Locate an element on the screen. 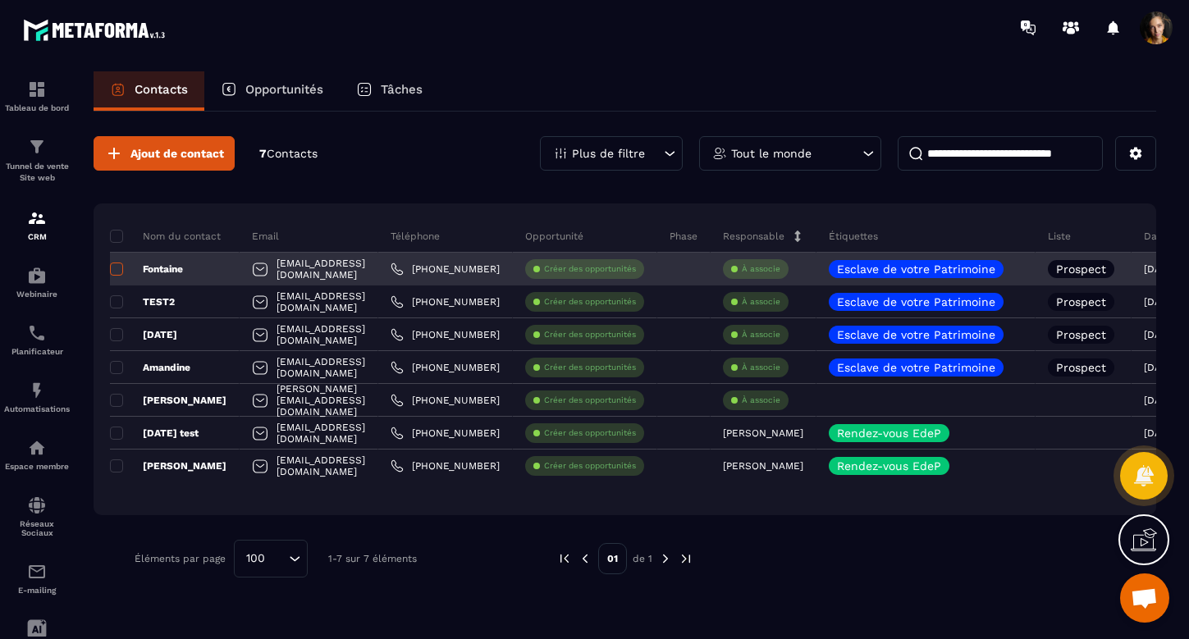 This screenshot has width=1189, height=639. a: automationsautomationsWebinaire is located at coordinates (37, 282).